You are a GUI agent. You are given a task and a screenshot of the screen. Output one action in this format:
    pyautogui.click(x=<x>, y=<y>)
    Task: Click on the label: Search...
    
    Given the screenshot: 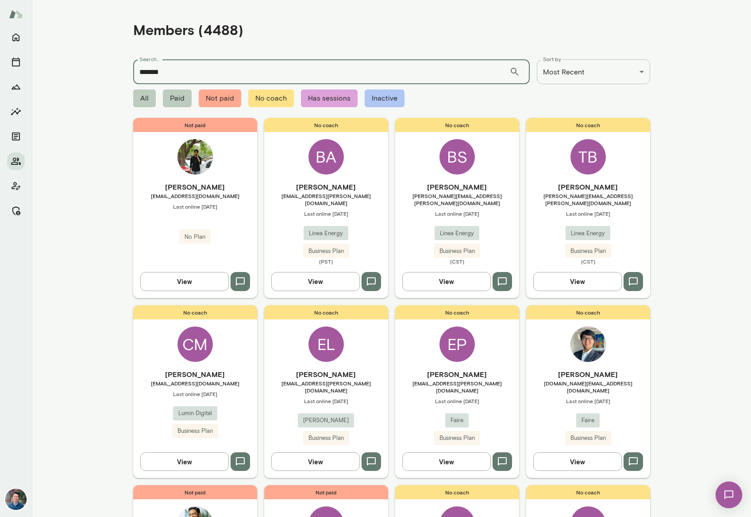 What is the action you would take?
    pyautogui.click(x=150, y=59)
    